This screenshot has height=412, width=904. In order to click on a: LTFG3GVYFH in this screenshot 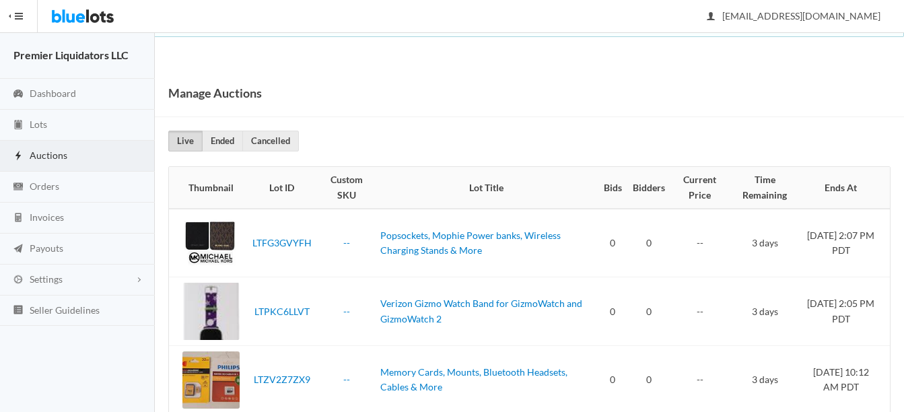, I will do `click(282, 242)`.